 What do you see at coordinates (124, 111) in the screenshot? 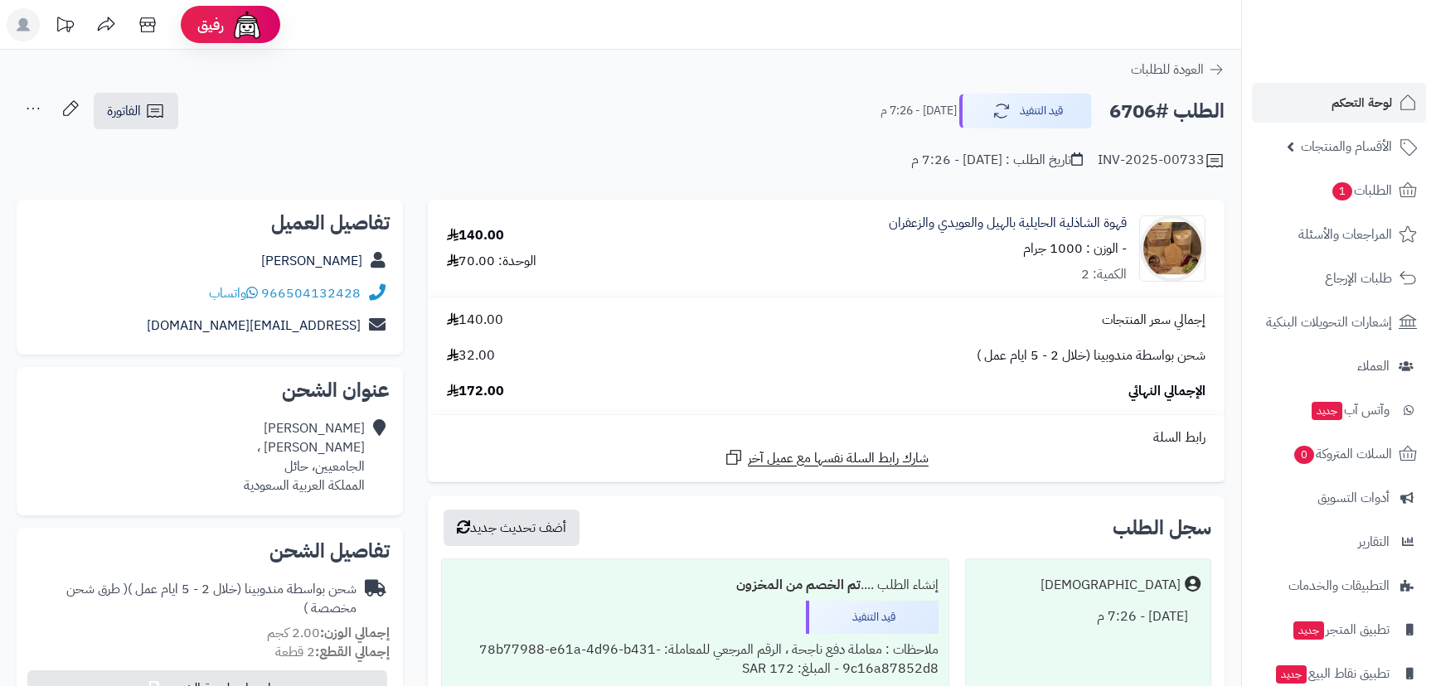
I see `span: الفاتورة` at bounding box center [124, 111].